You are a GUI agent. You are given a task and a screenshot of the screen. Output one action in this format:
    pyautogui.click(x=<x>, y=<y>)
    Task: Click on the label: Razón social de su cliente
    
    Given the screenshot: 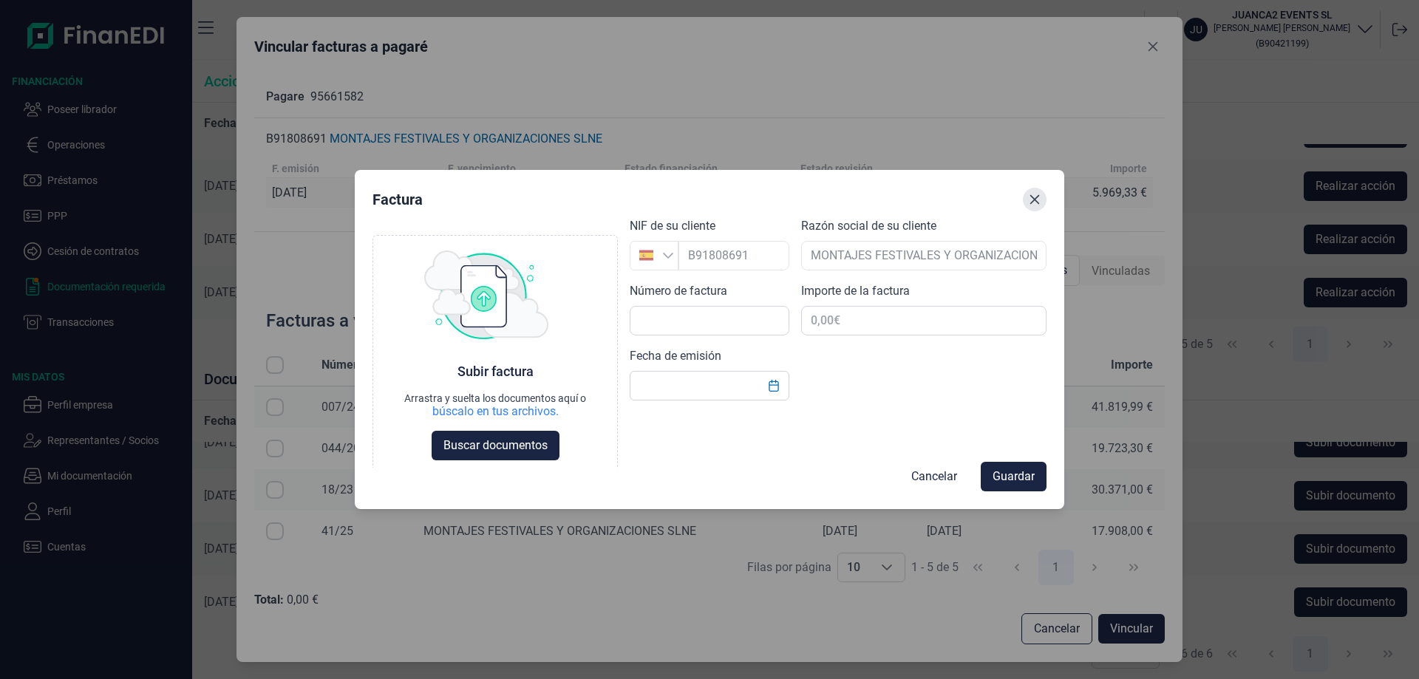 What is the action you would take?
    pyautogui.click(x=868, y=226)
    